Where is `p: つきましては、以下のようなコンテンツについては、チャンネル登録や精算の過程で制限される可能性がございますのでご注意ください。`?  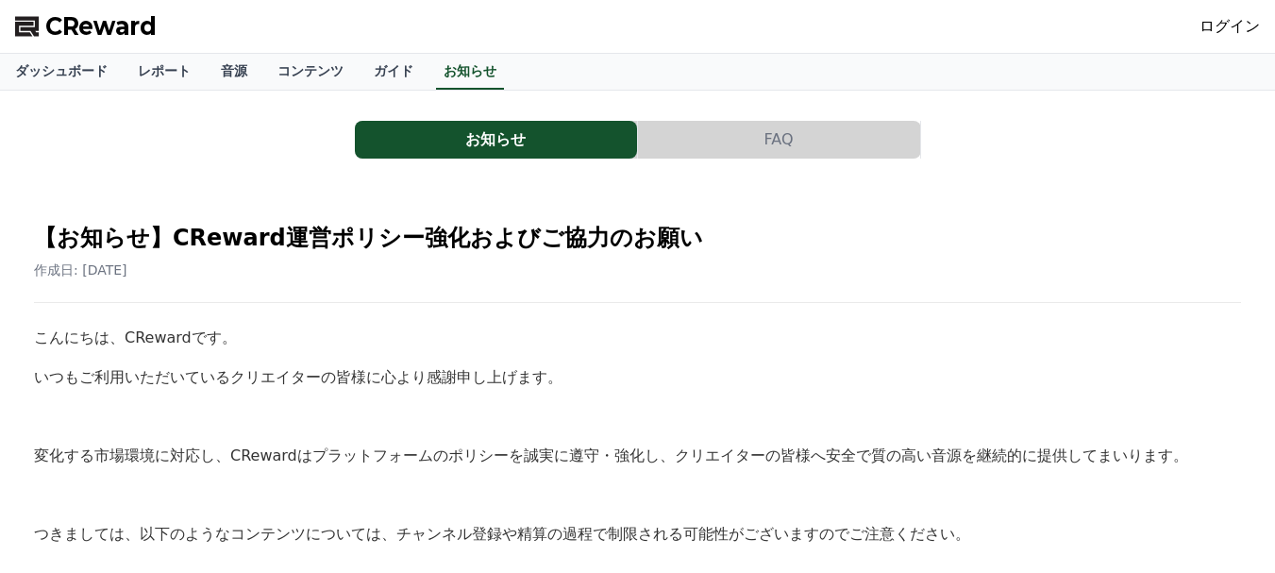
p: つきましては、以下のようなコンテンツについては、チャンネル登録や精算の過程で制限される可能性がございますのでご注意ください。 is located at coordinates (637, 534).